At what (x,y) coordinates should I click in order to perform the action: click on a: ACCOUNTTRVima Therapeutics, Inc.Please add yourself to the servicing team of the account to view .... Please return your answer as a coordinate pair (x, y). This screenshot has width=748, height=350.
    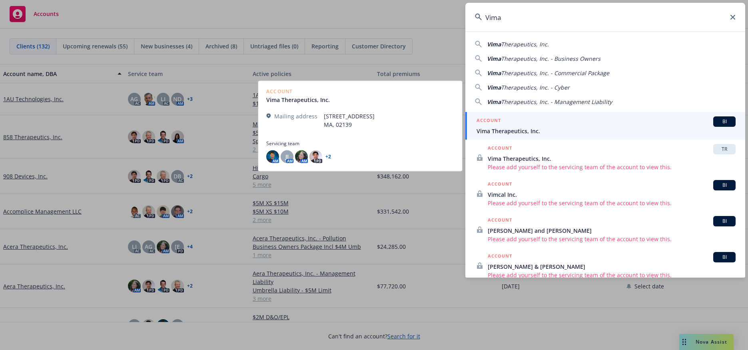
    Looking at the image, I should click on (605, 157).